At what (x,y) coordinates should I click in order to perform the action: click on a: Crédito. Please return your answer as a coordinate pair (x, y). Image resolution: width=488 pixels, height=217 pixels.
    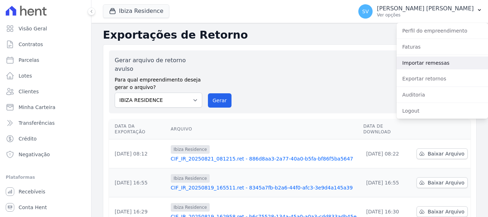
    Looking at the image, I should click on (45, 139).